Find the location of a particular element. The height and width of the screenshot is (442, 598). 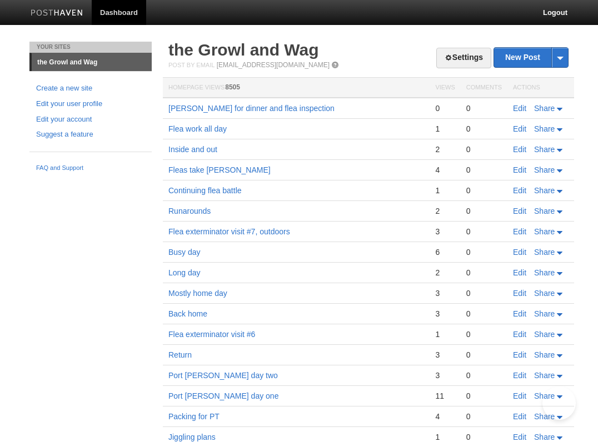

a: Return is located at coordinates (180, 355).